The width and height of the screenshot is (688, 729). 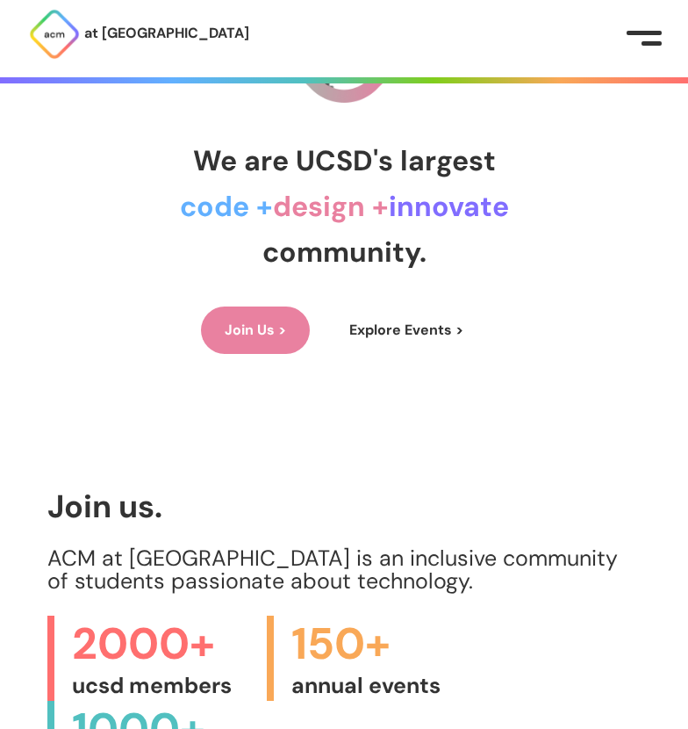 What do you see at coordinates (54, 34) in the screenshot?
I see `img: ACM Logo` at bounding box center [54, 34].